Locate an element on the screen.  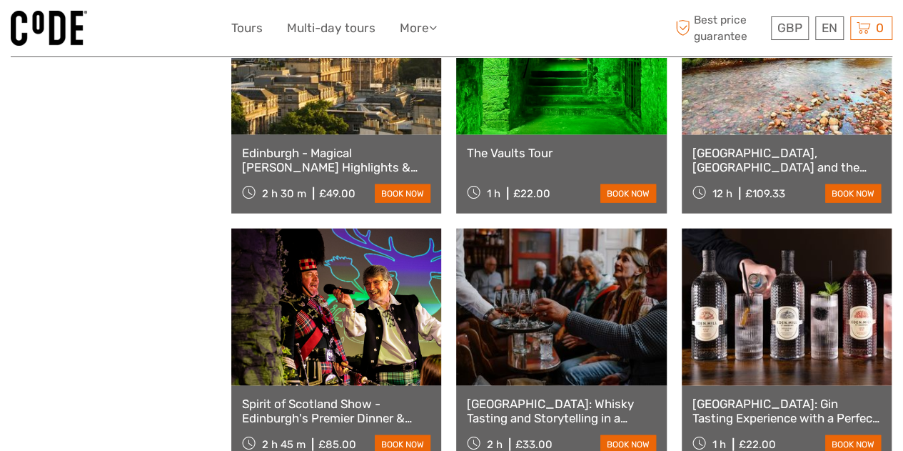
span: 2 h 45 m is located at coordinates (284, 444).